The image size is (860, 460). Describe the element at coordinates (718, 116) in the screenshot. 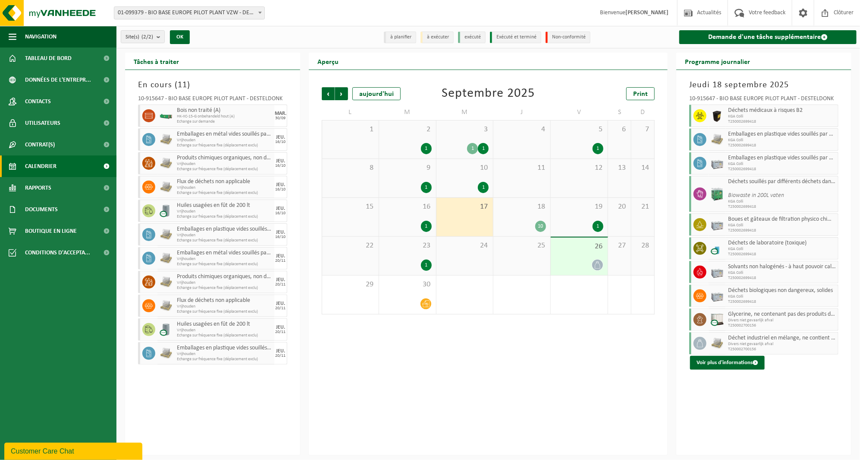

I see `img: LP-SB-00050-HPE-51` at that location.